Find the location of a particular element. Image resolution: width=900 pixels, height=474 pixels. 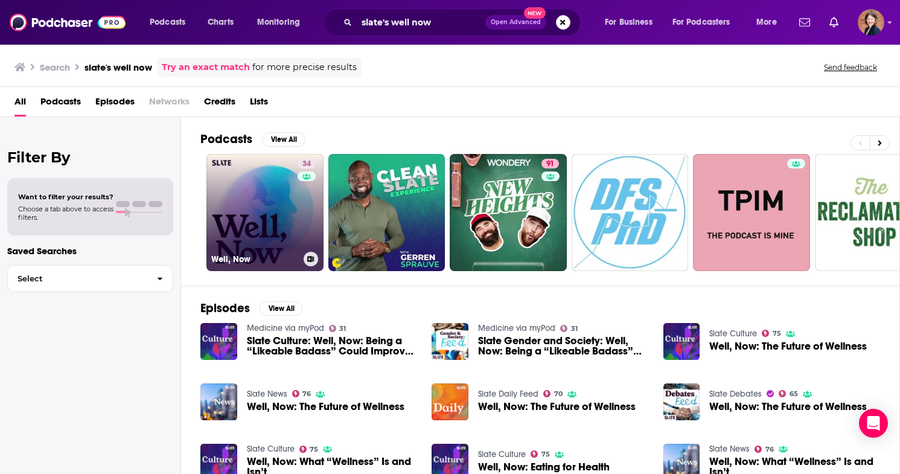

h3: Search is located at coordinates (55, 67).